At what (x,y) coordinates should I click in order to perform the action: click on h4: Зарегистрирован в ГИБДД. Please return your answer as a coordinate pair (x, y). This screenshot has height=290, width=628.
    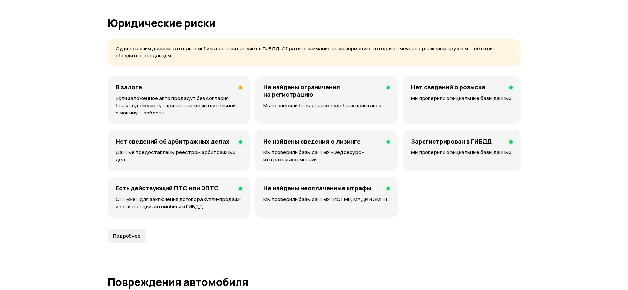
    Looking at the image, I should click on (451, 141).